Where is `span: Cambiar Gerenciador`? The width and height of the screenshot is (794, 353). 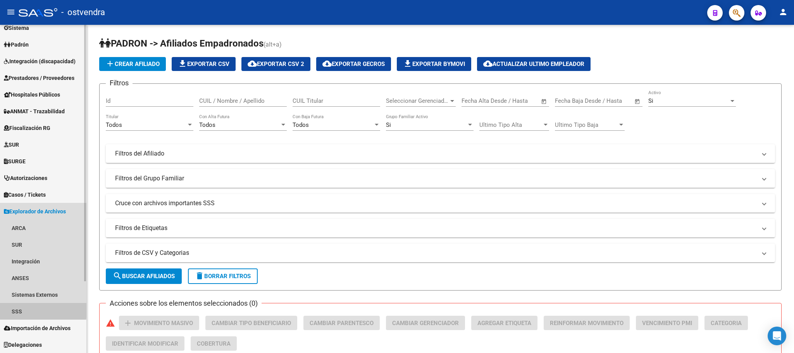 span: Cambiar Gerenciador is located at coordinates (426, 323).